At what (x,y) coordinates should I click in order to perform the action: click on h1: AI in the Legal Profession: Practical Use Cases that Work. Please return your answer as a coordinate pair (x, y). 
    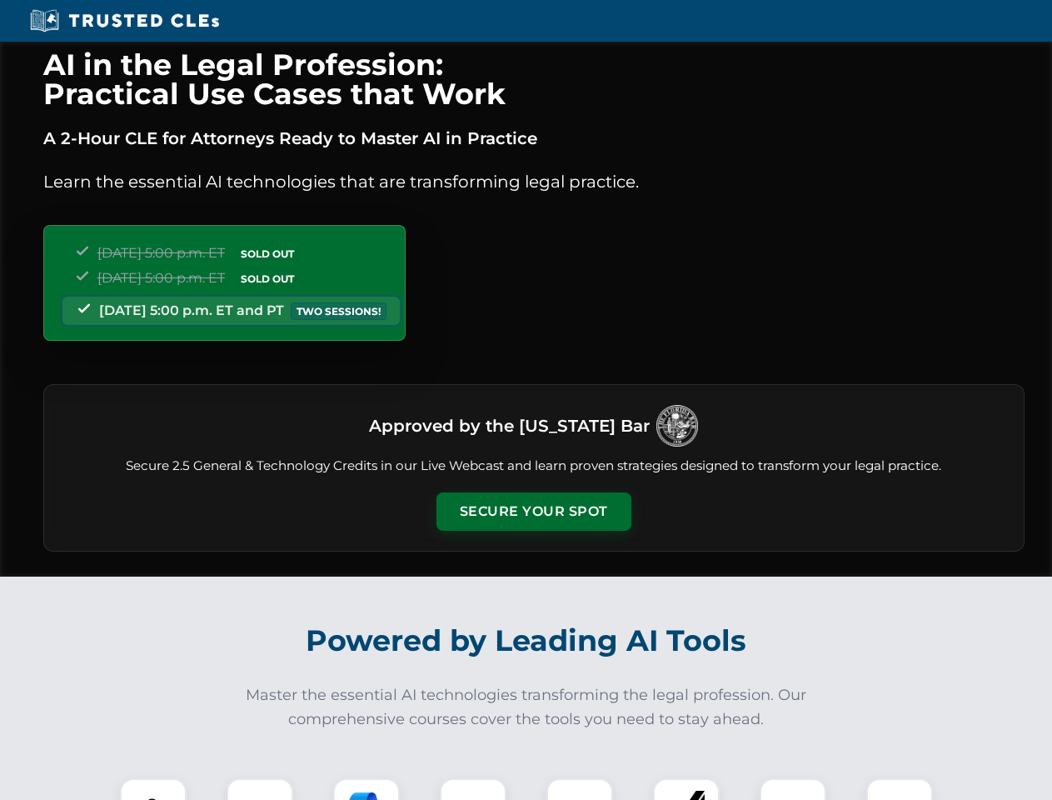
    Looking at the image, I should click on (534, 79).